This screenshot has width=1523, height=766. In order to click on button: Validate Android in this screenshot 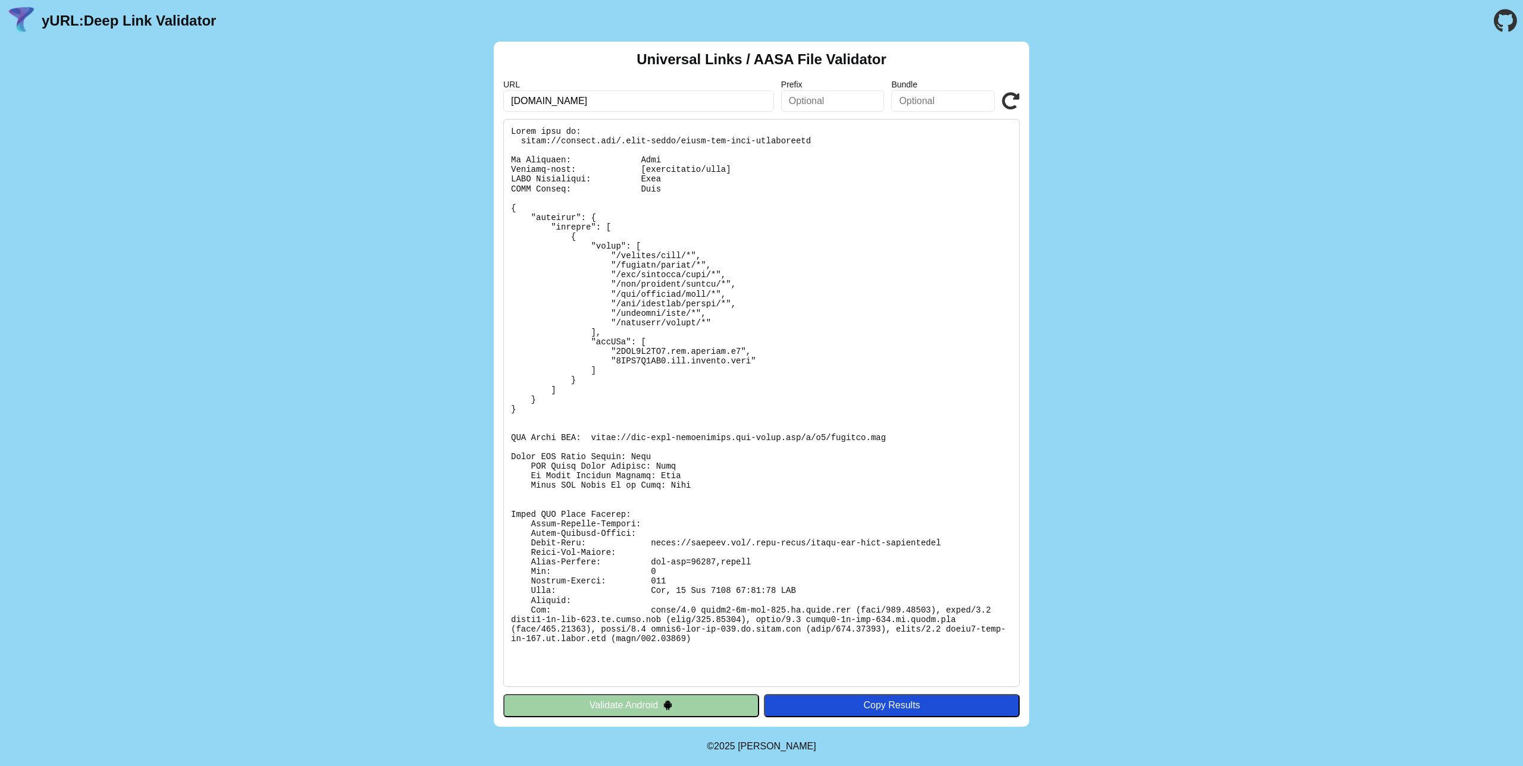, I will do `click(631, 706)`.